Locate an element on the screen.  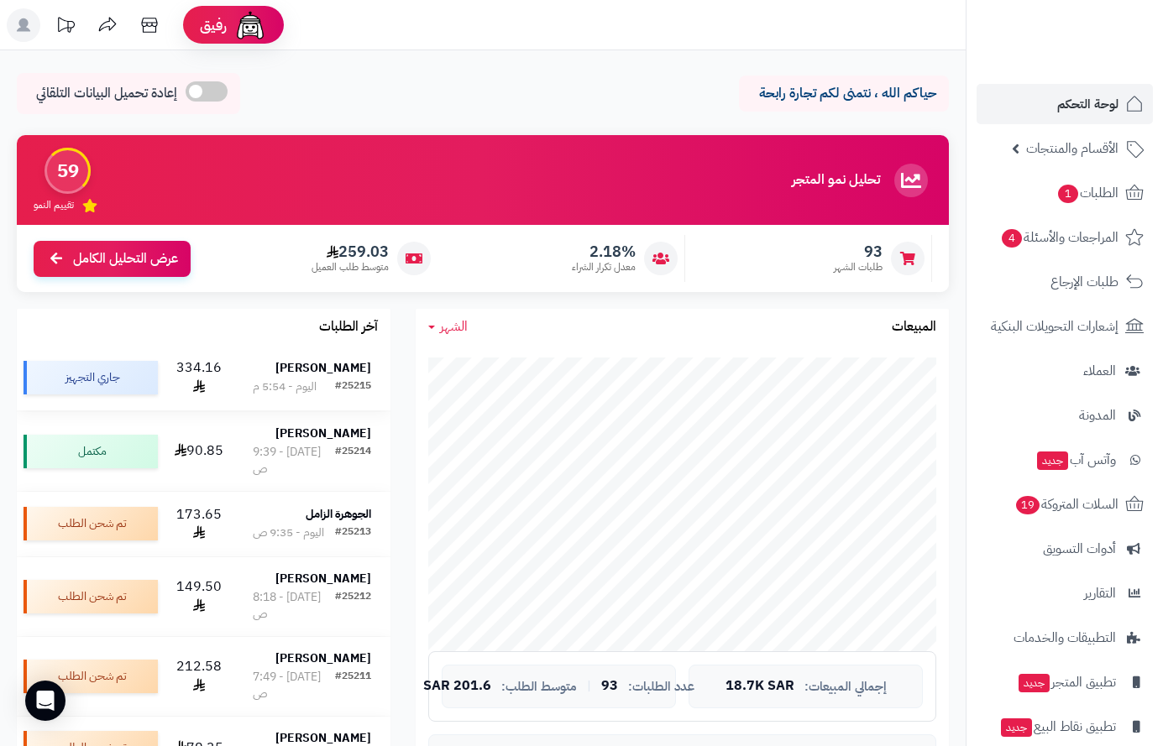
a: العملاء is located at coordinates (1064, 371).